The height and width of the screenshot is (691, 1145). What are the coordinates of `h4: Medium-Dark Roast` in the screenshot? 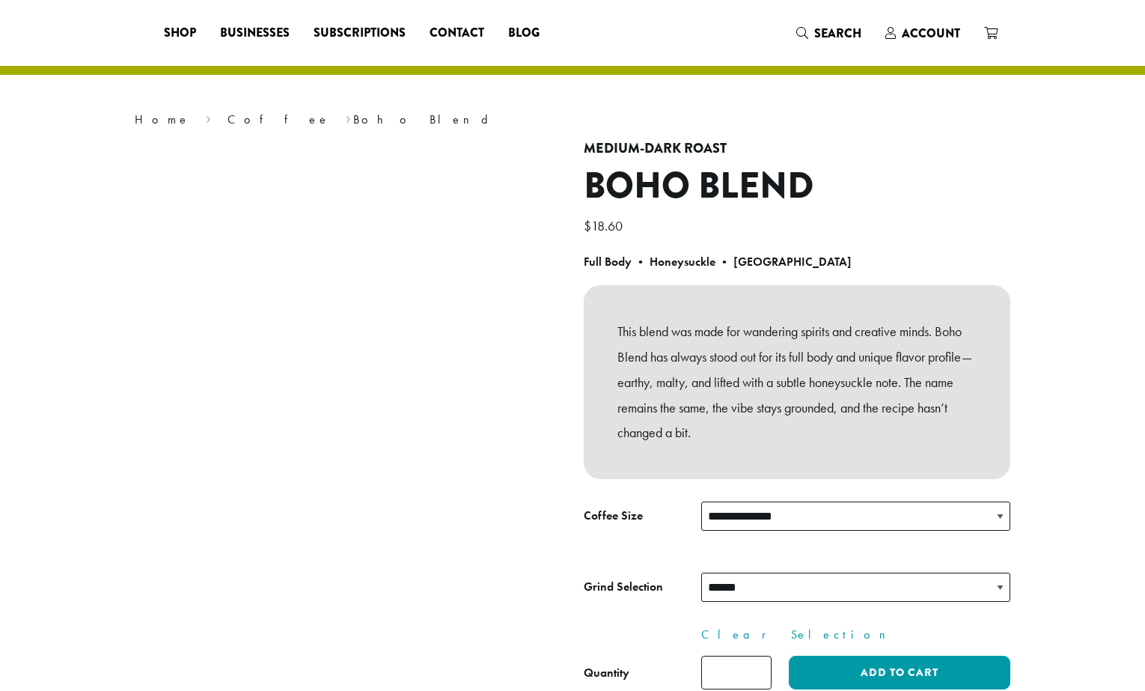 It's located at (797, 149).